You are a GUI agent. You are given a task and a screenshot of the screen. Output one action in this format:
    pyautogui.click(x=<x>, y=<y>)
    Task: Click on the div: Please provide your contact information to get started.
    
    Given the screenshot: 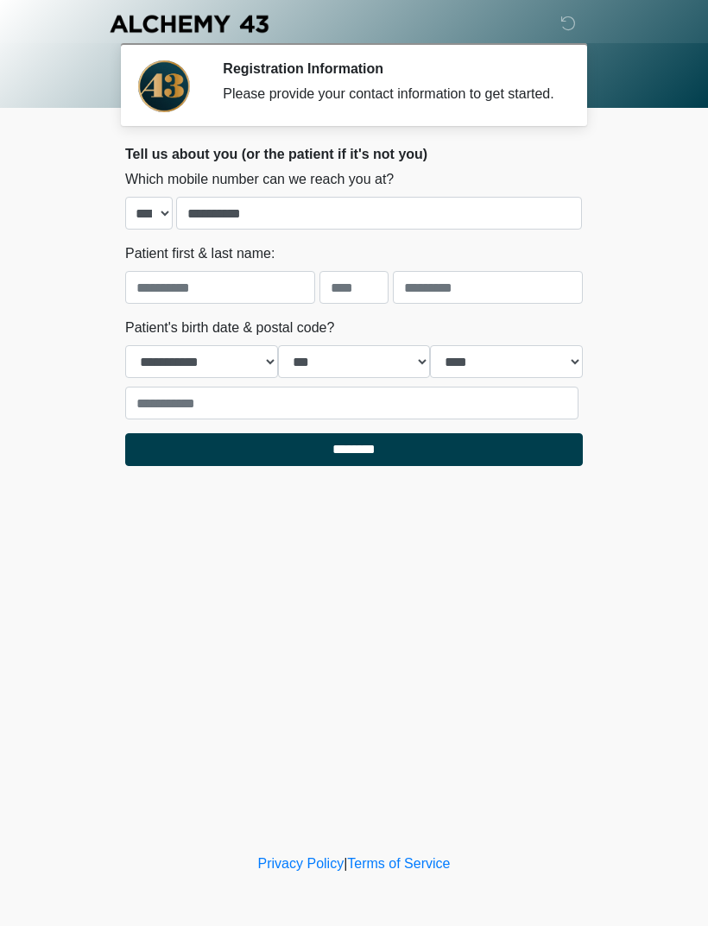 What is the action you would take?
    pyautogui.click(x=389, y=94)
    